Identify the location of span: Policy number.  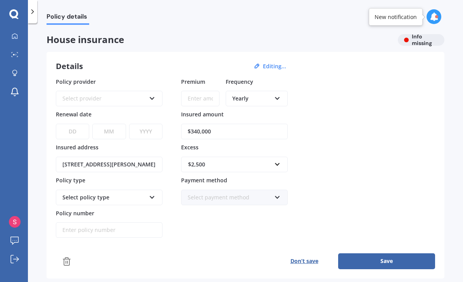
(75, 213).